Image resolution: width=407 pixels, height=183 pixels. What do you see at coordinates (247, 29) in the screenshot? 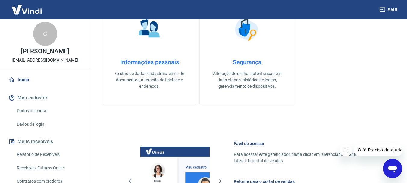
I see `img: Segurança` at bounding box center [247, 29].